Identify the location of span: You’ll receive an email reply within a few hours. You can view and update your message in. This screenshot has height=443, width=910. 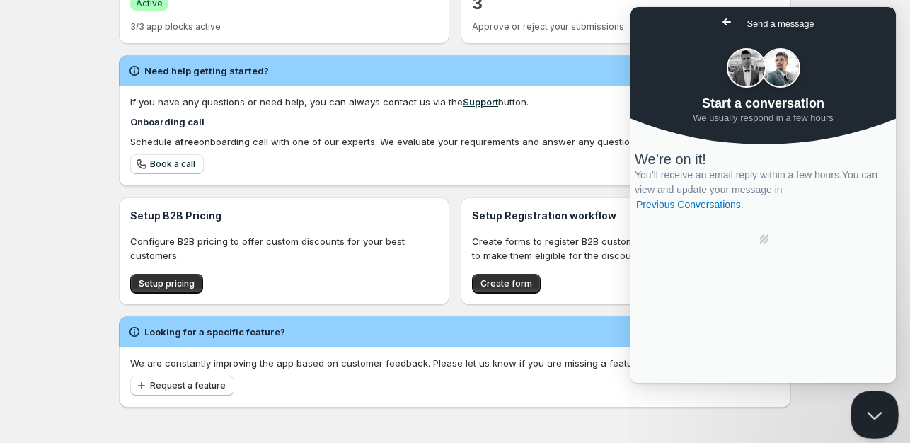
(125, 183).